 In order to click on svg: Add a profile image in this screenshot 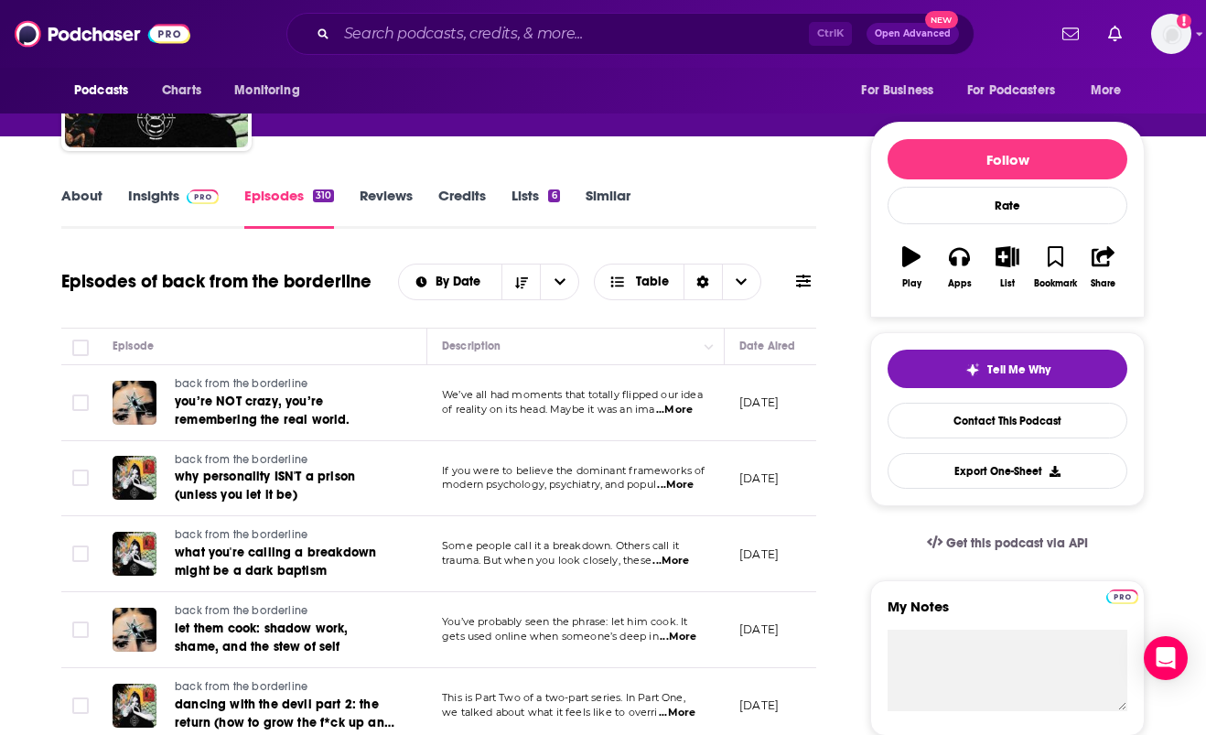, I will do `click(1184, 21)`.